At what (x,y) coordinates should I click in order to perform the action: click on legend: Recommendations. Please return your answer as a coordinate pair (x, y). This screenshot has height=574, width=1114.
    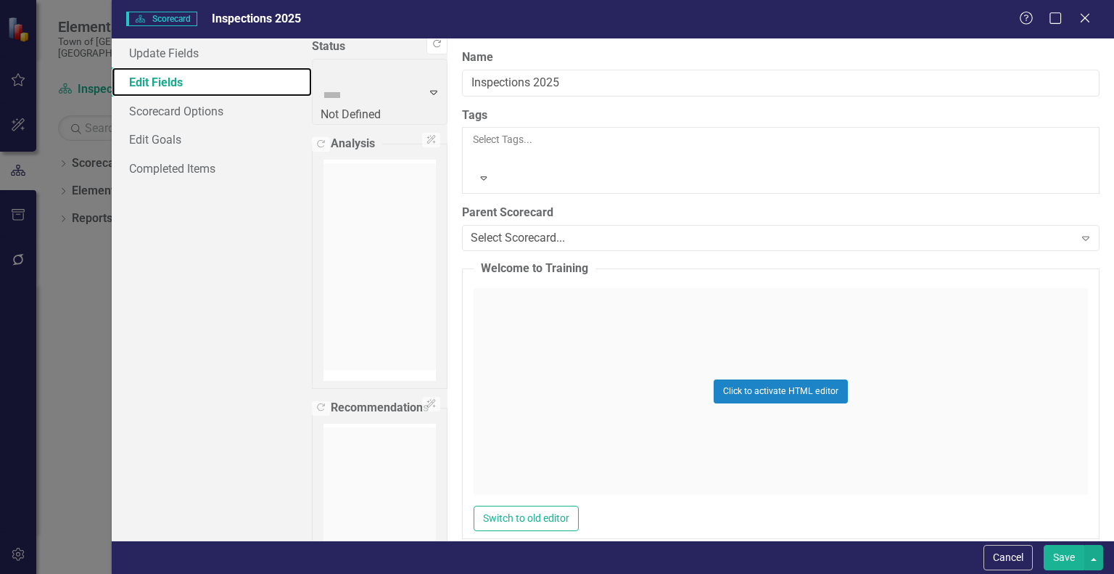
    Looking at the image, I should click on (379, 408).